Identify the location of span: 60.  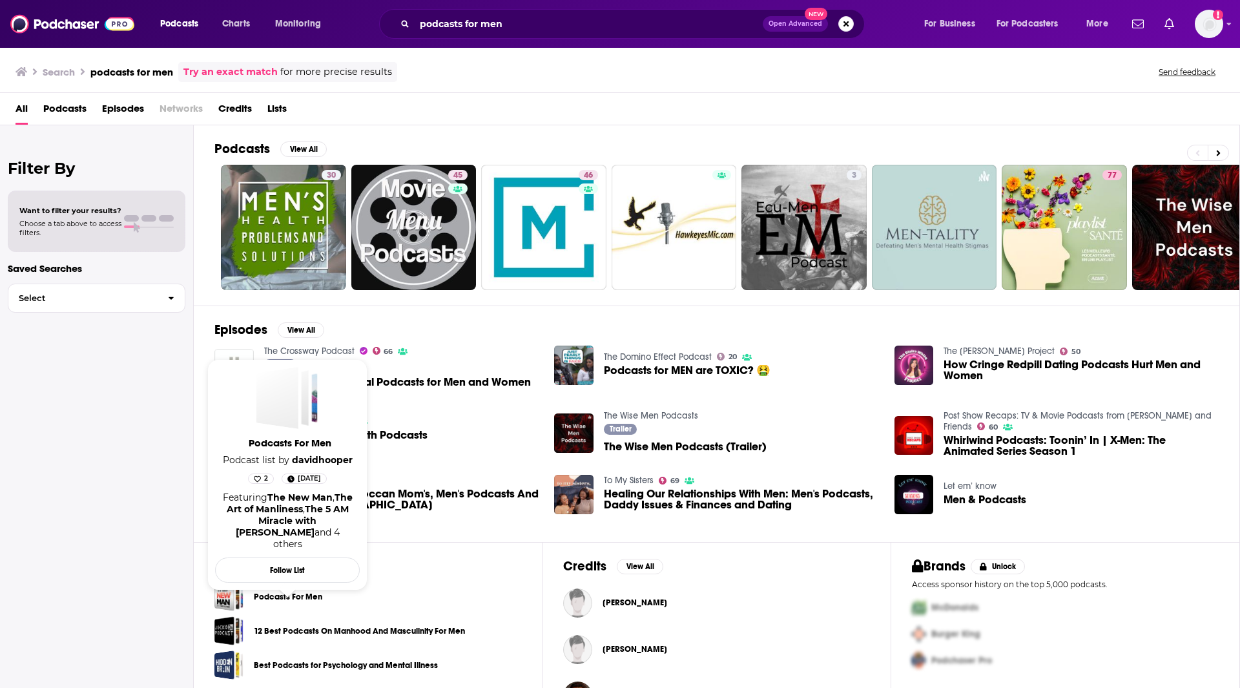
(993, 427).